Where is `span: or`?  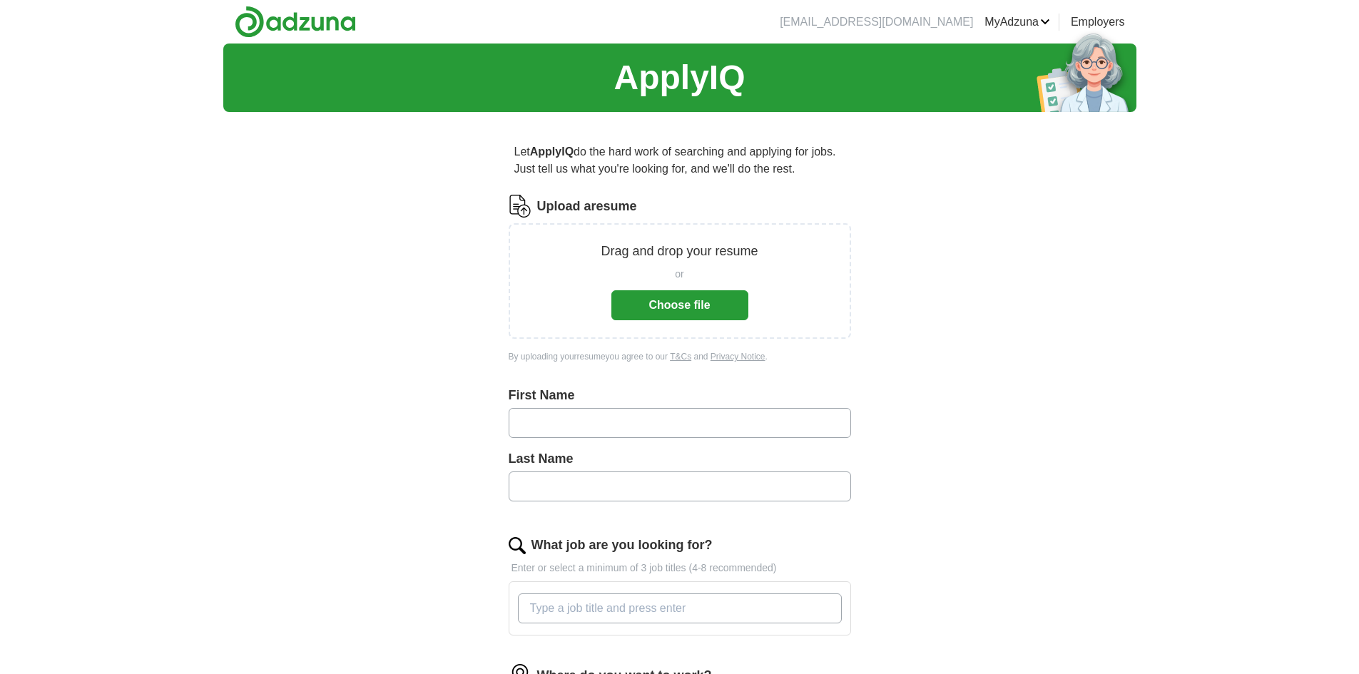 span: or is located at coordinates (679, 274).